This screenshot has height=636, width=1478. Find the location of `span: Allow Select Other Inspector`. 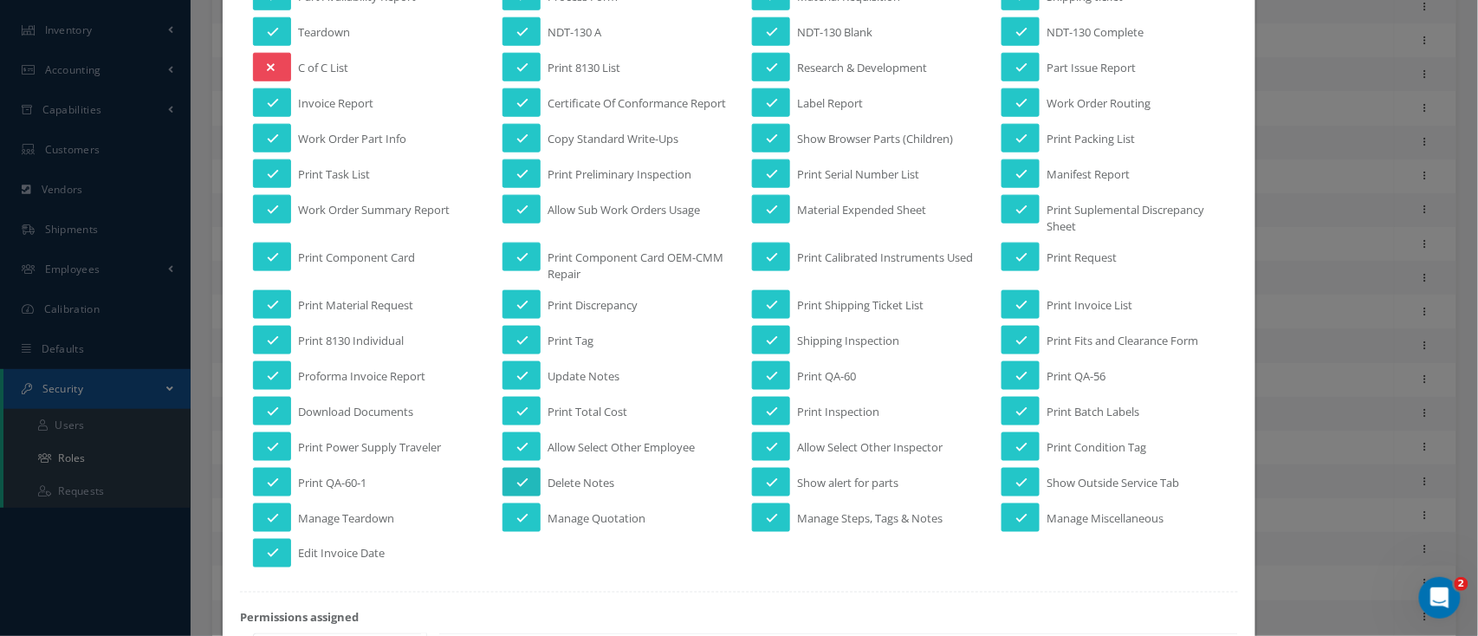

span: Allow Select Other Inspector is located at coordinates (870, 450).